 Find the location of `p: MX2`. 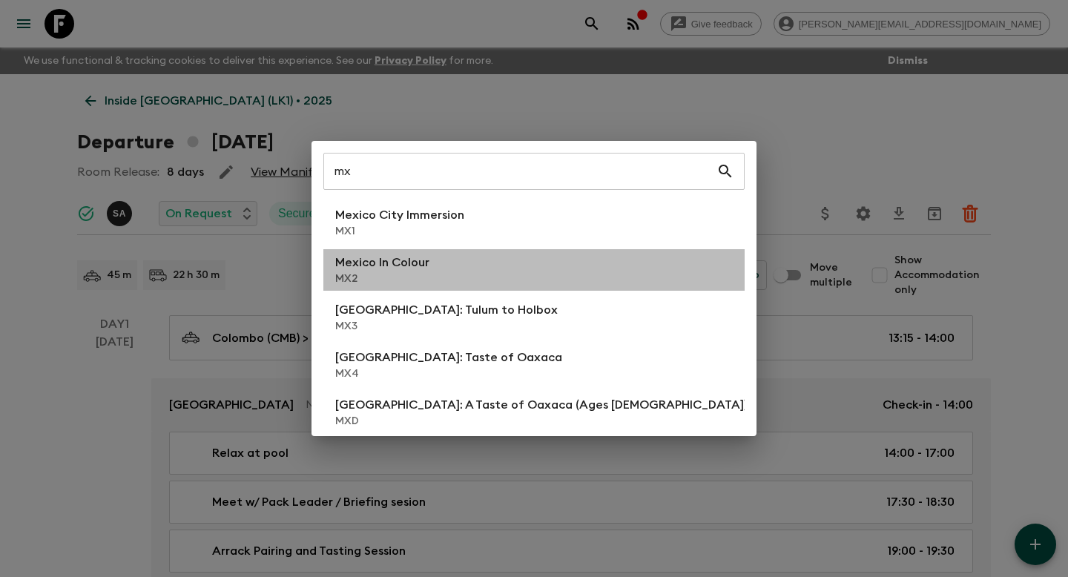

p: MX2 is located at coordinates (382, 279).